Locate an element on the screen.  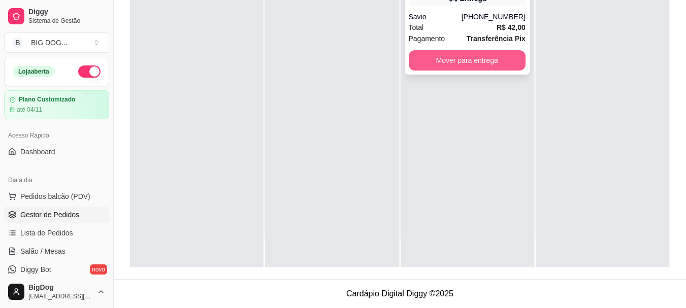
button: Alterar Status is located at coordinates (89, 72).